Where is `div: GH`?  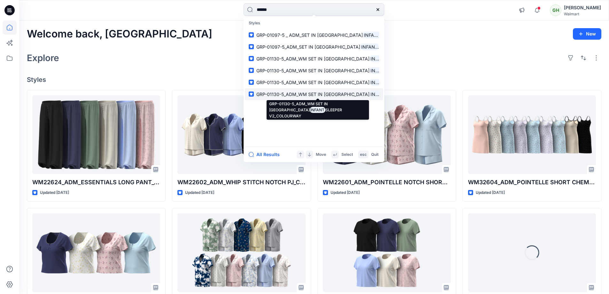
div: GH is located at coordinates (555, 10).